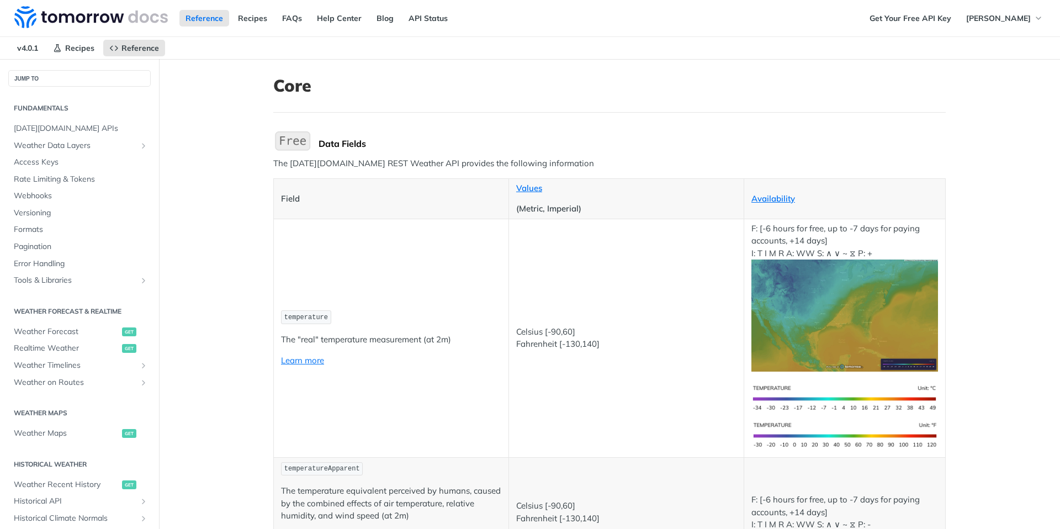 The width and height of the screenshot is (1060, 529). Describe the element at coordinates (80, 247) in the screenshot. I see `a: Pagination` at that location.